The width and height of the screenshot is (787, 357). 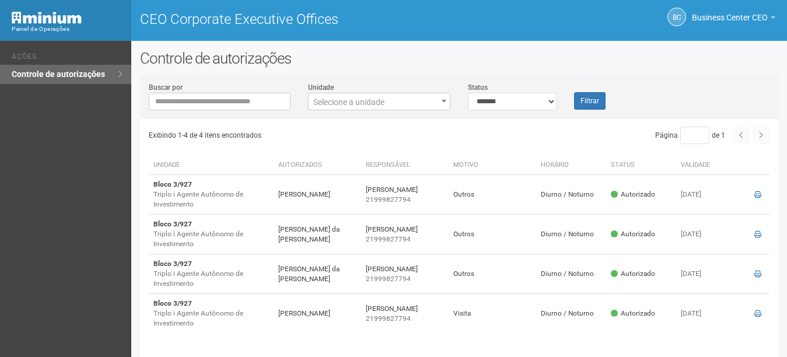 What do you see at coordinates (295, 19) in the screenshot?
I see `h1: CEO Corporate Executive Offices` at bounding box center [295, 19].